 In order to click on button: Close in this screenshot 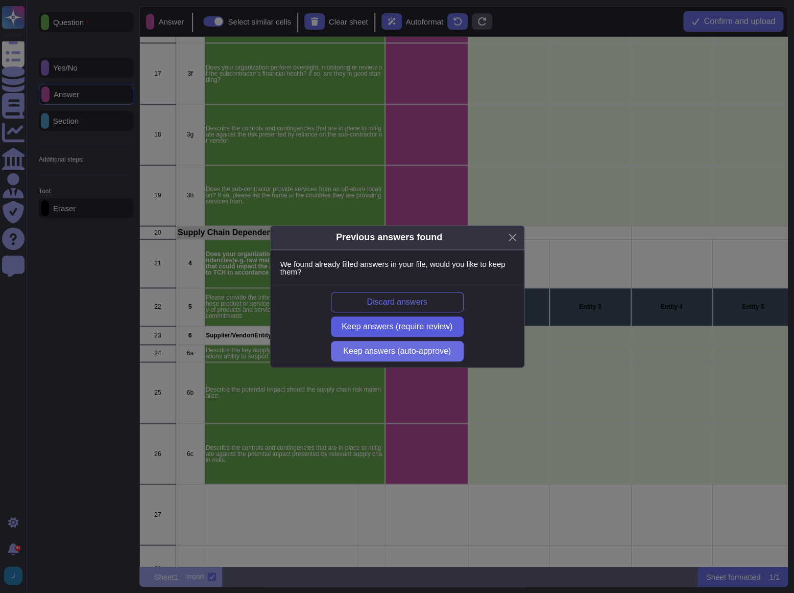, I will do `click(512, 237)`.